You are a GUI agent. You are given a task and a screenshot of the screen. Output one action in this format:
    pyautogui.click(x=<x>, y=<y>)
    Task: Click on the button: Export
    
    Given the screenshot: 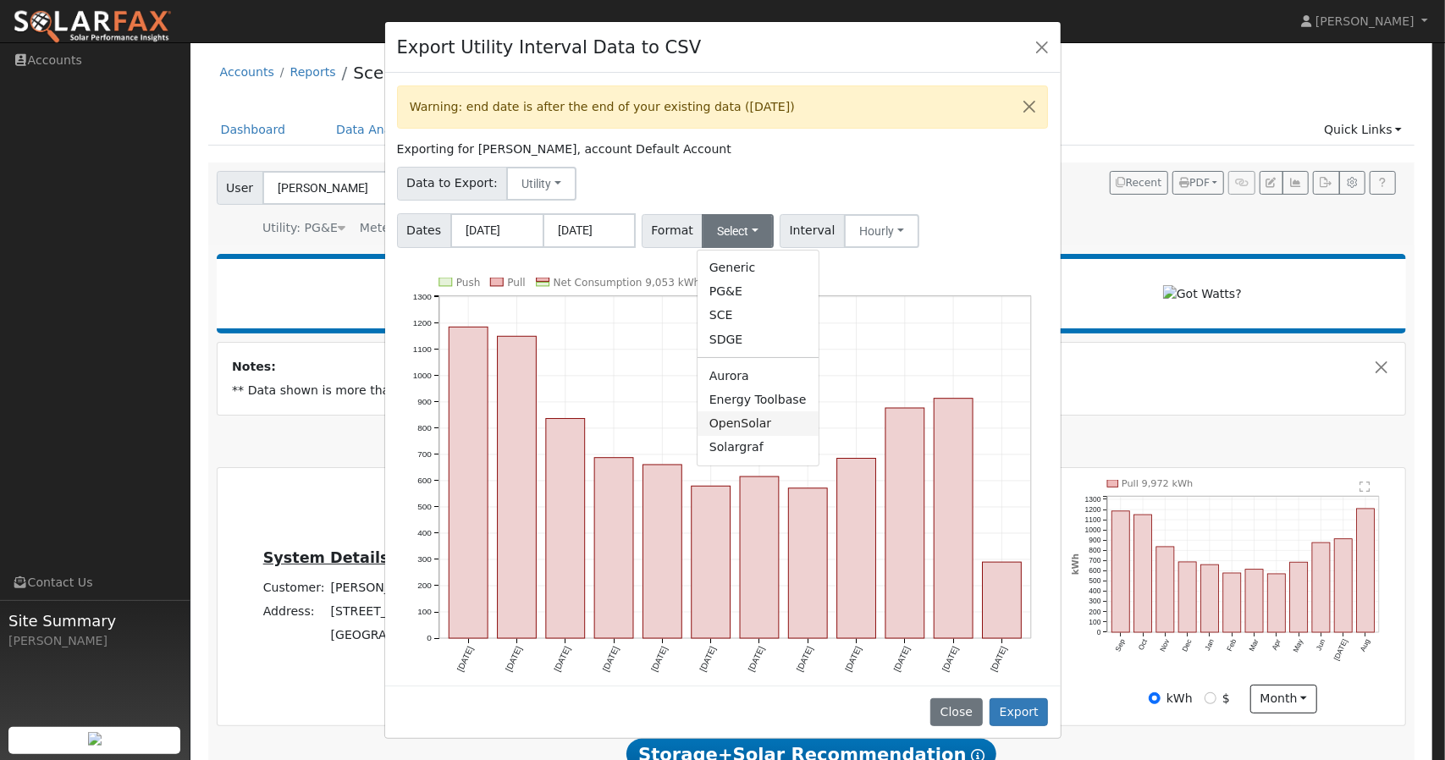 What is the action you would take?
    pyautogui.click(x=1018, y=713)
    